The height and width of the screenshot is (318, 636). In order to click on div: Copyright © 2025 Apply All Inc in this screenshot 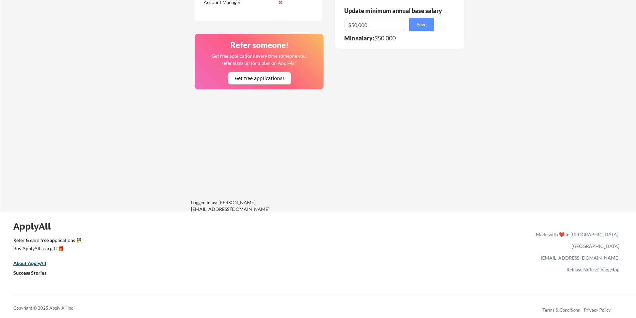, I will do `click(52, 308)`.